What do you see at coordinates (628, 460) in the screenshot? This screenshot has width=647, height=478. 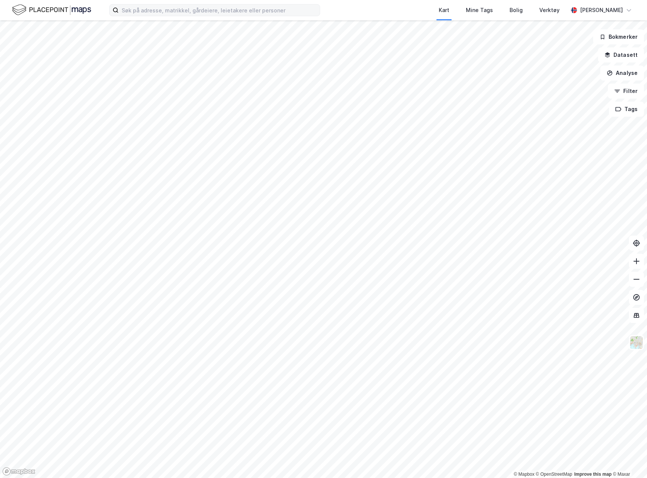 I see `div: Kontrollprogram for chat` at bounding box center [628, 460].